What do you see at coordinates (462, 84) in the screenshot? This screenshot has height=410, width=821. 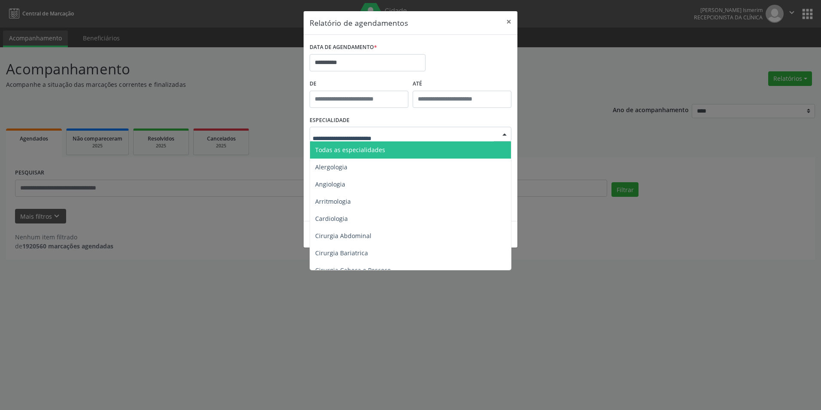 I see `label: ATÉ` at bounding box center [462, 84].